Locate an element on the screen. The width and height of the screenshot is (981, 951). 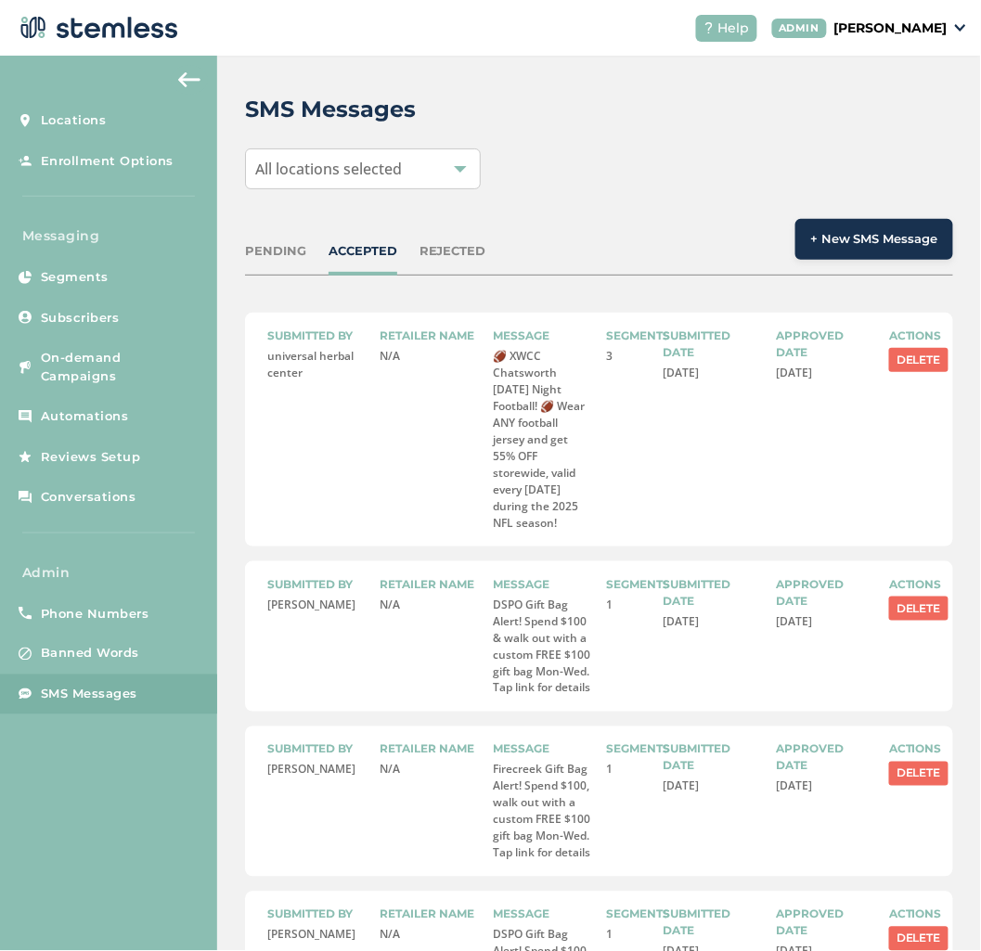
img: logo-dark-0685b13c.svg is located at coordinates (96, 28).